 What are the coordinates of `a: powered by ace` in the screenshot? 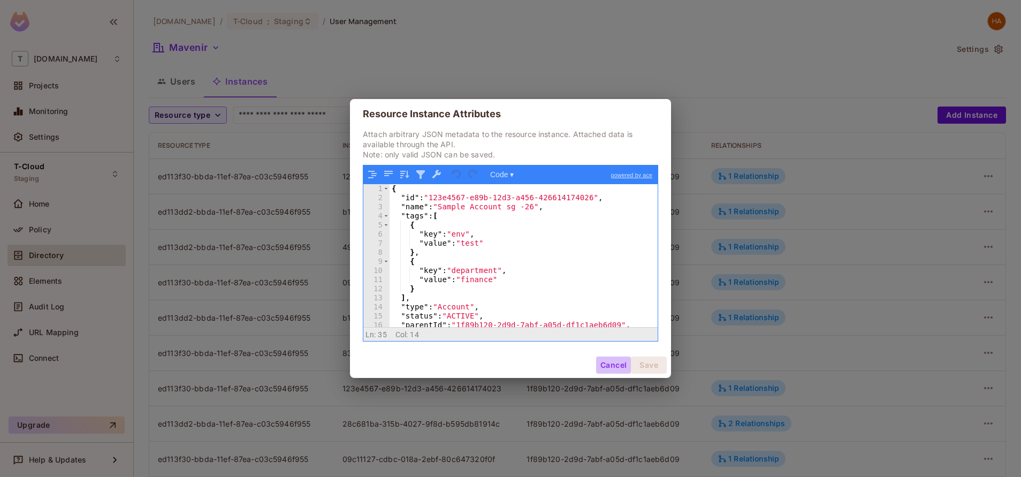 It's located at (632, 175).